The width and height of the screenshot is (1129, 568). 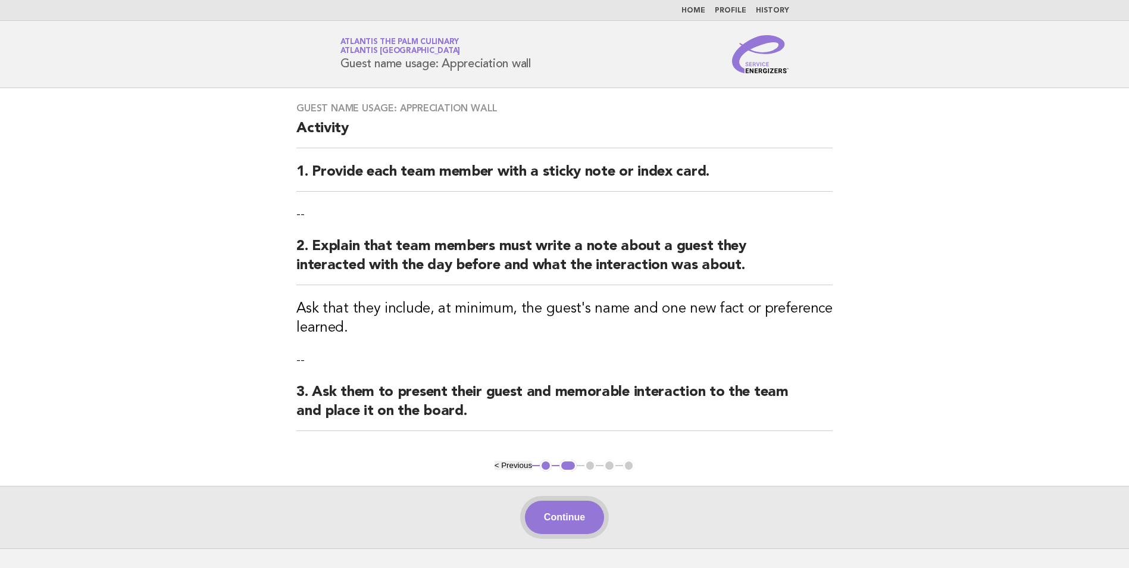 I want to click on h3: Guest name usage: Appreciation wall, so click(x=564, y=108).